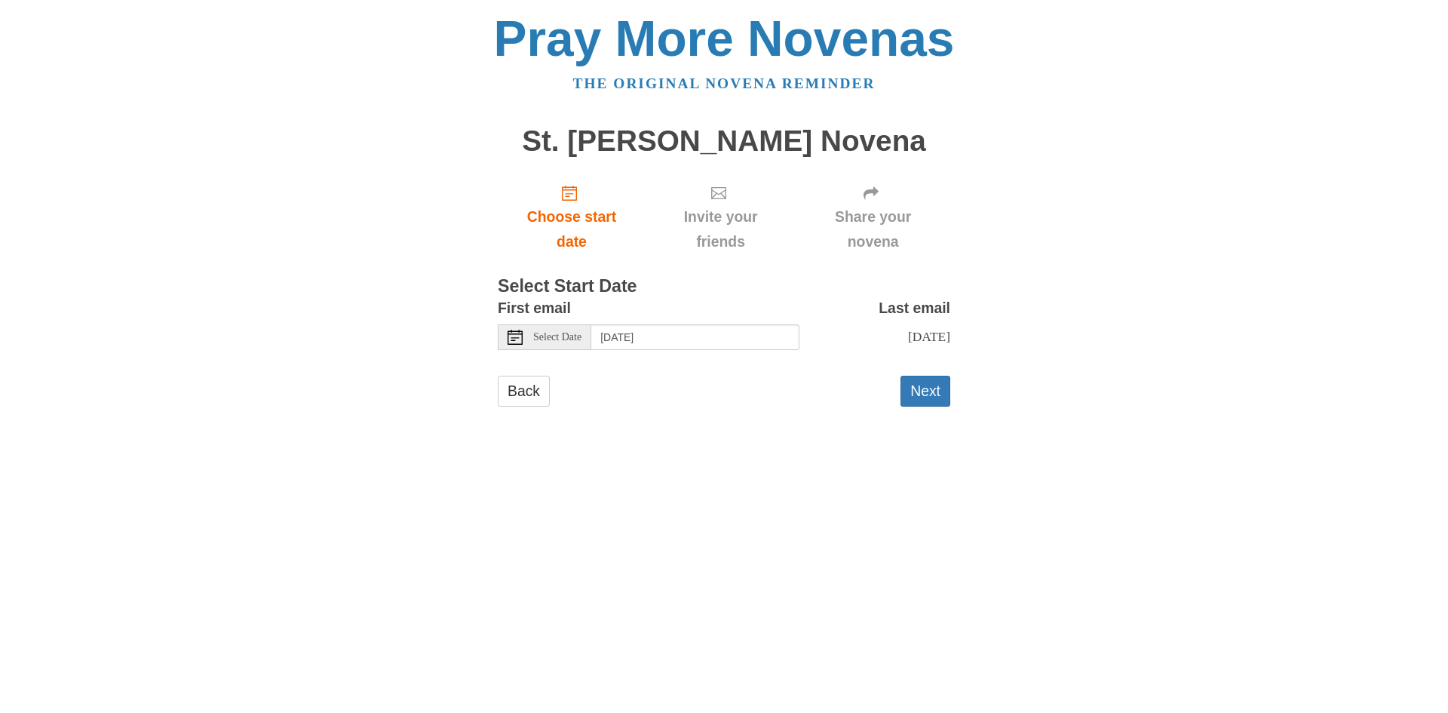 The height and width of the screenshot is (713, 1448). Describe the element at coordinates (534, 308) in the screenshot. I see `label: First email` at that location.